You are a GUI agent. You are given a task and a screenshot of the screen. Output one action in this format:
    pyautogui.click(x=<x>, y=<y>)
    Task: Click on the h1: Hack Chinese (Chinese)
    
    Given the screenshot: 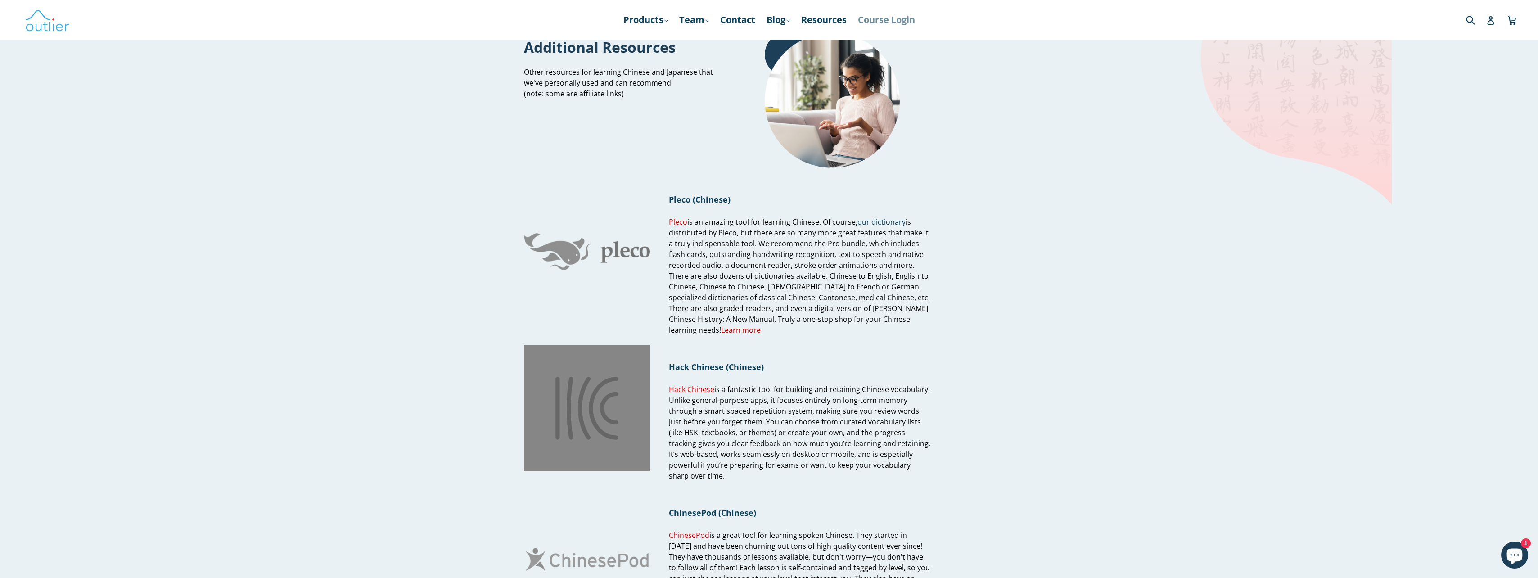 What is the action you would take?
    pyautogui.click(x=800, y=367)
    